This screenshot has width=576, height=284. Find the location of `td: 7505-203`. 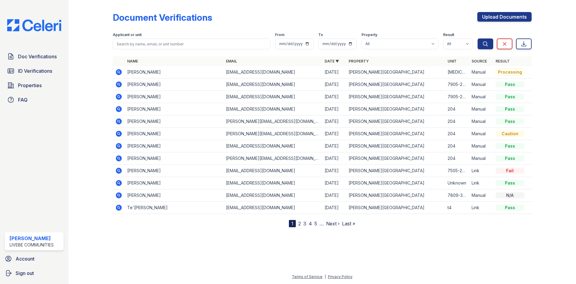

td: 7505-203 is located at coordinates (458, 171).